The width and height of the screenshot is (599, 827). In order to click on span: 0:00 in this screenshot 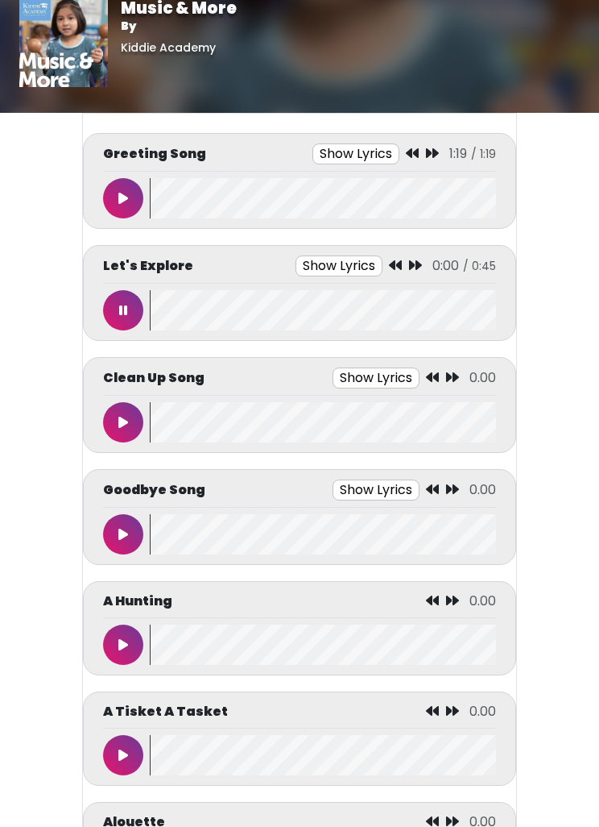, I will do `click(446, 265)`.